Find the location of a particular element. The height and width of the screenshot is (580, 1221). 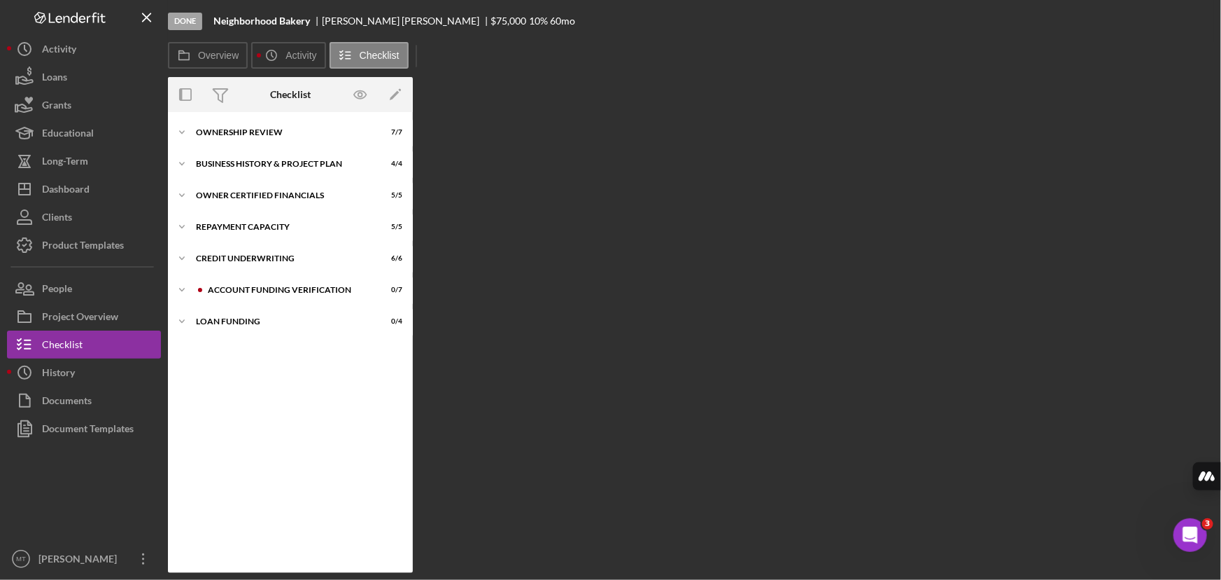

button: History is located at coordinates (84, 372).